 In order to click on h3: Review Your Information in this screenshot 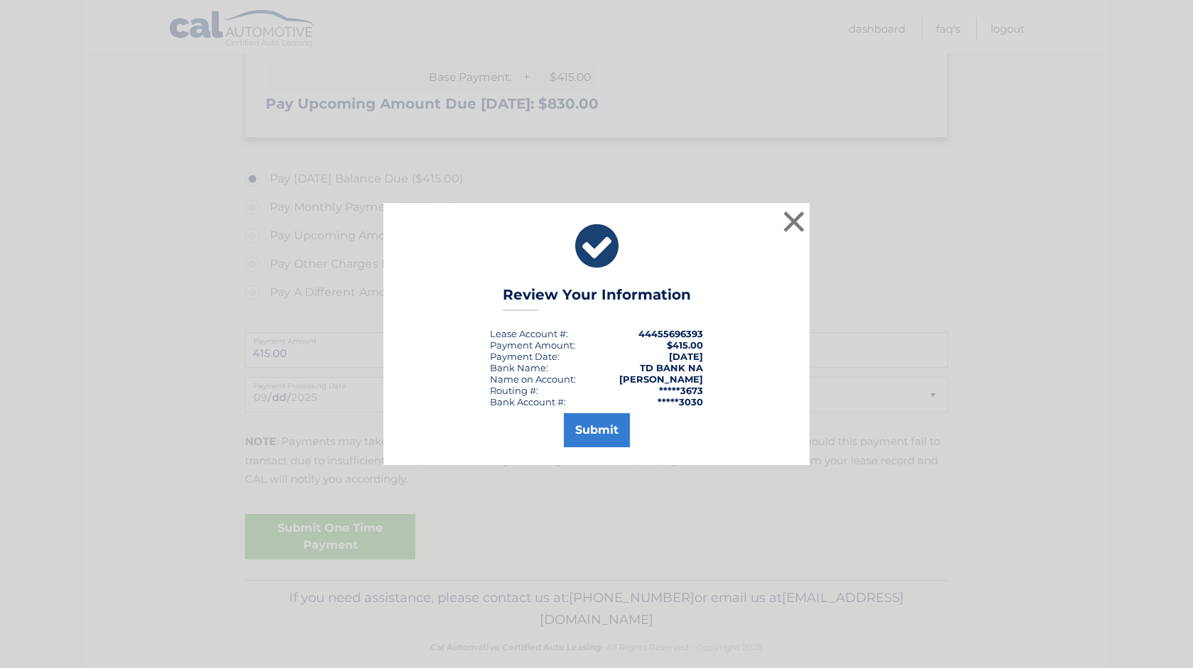, I will do `click(597, 298)`.